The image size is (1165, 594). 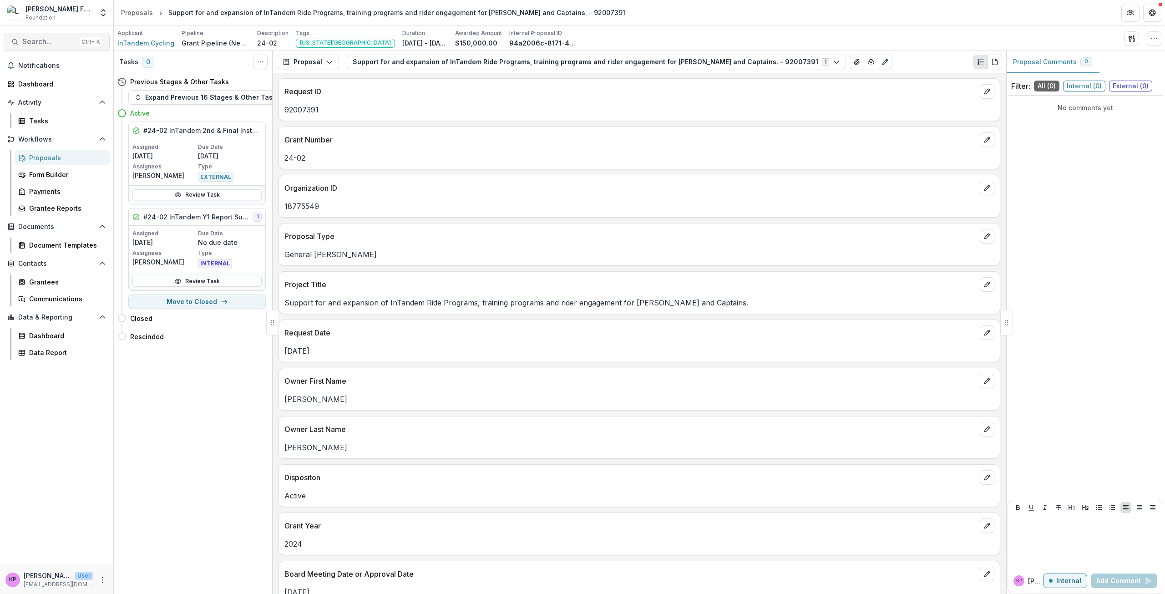 What do you see at coordinates (639, 303) in the screenshot?
I see `p: Support for and expansion of InTandem Ride Programs, training programs and rider engagement for [...` at bounding box center [639, 303].